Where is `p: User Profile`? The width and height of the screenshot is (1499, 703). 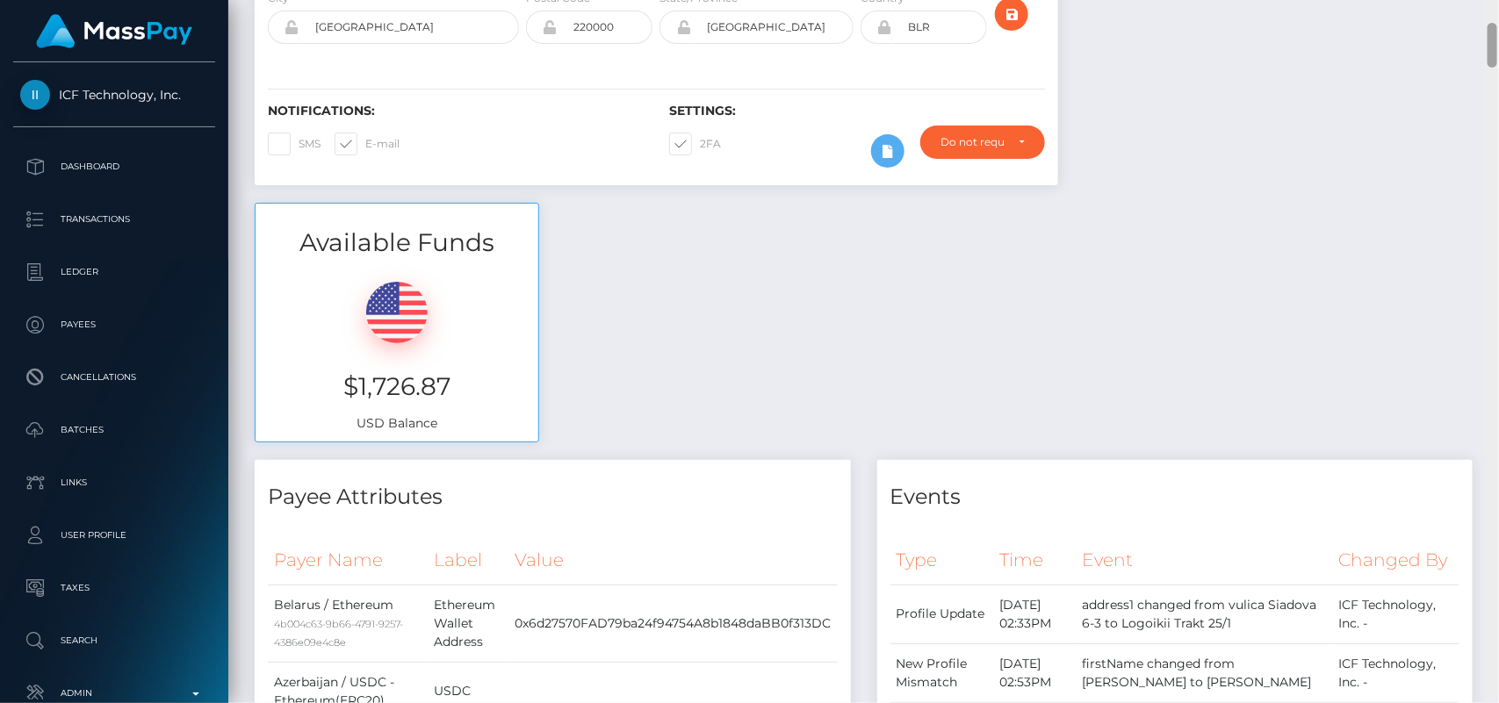
p: User Profile is located at coordinates (114, 536).